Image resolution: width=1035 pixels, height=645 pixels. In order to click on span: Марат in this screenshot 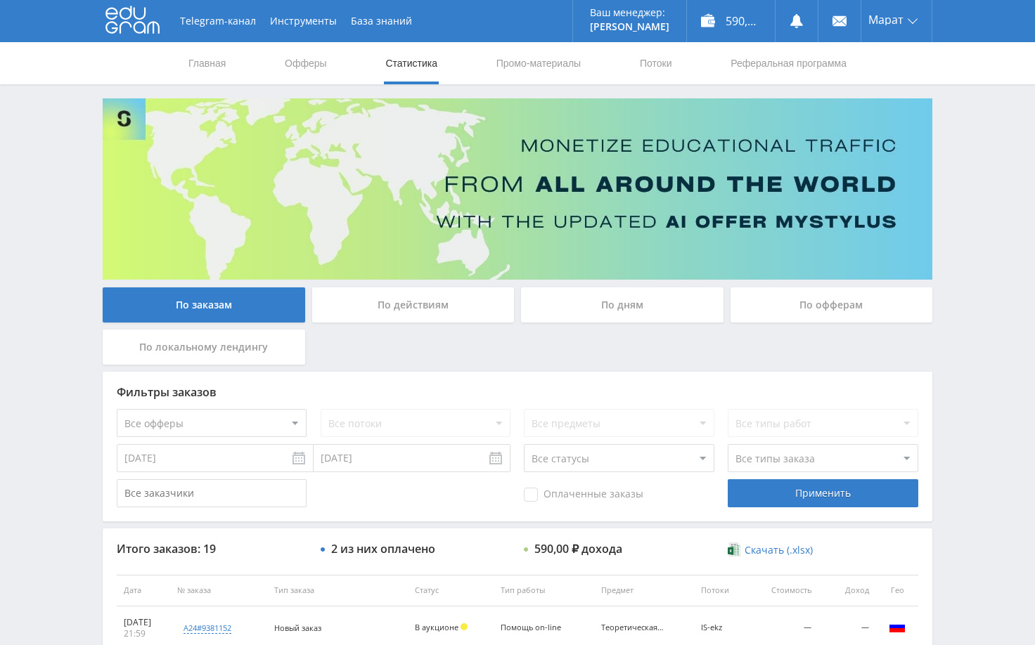, I will do `click(886, 20)`.